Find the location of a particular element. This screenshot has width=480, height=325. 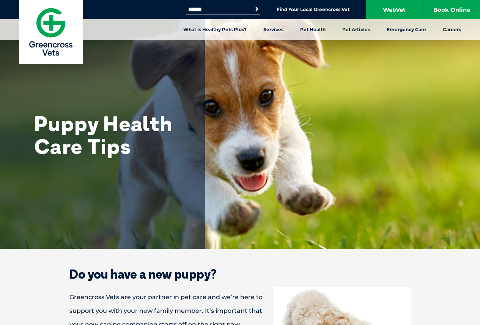

a: Find Your Local Greencross Vet is located at coordinates (313, 9).